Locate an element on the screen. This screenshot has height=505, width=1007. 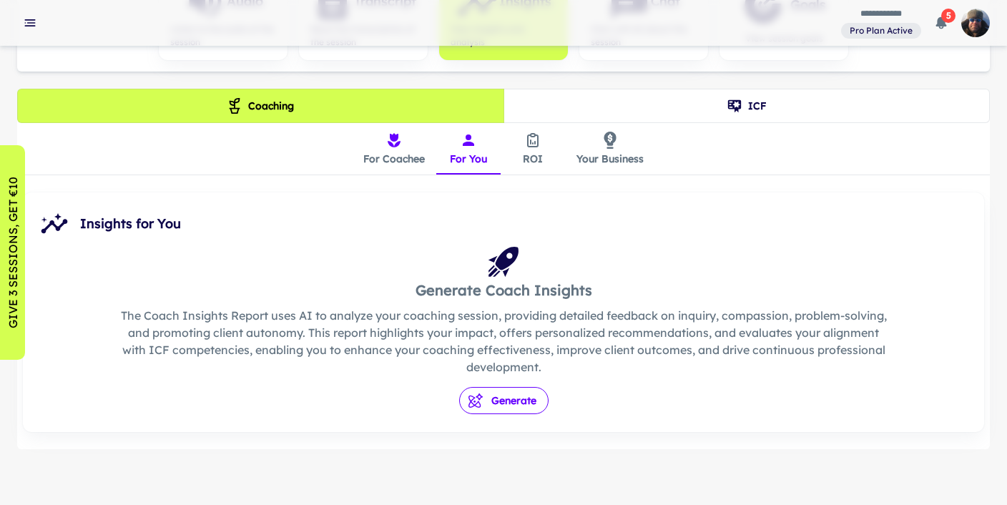
button: ROI is located at coordinates (533, 149).